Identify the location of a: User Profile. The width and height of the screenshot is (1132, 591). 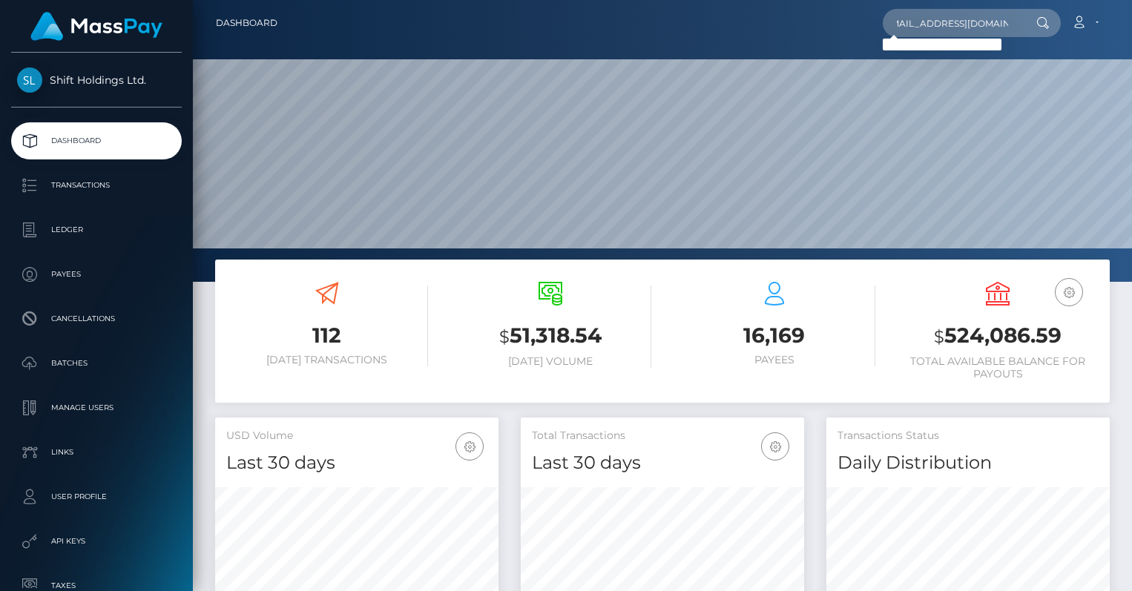
(96, 497).